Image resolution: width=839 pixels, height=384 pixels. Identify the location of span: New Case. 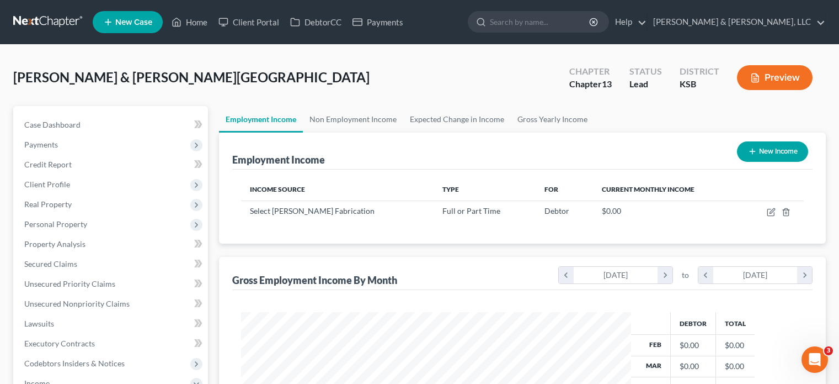
(134, 22).